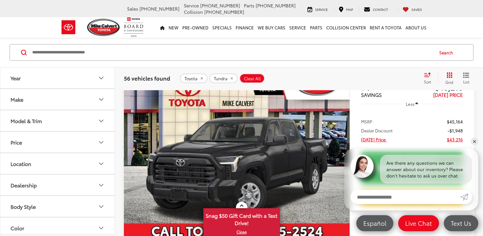 This screenshot has width=483, height=236. Describe the element at coordinates (173, 27) in the screenshot. I see `a: New` at that location.